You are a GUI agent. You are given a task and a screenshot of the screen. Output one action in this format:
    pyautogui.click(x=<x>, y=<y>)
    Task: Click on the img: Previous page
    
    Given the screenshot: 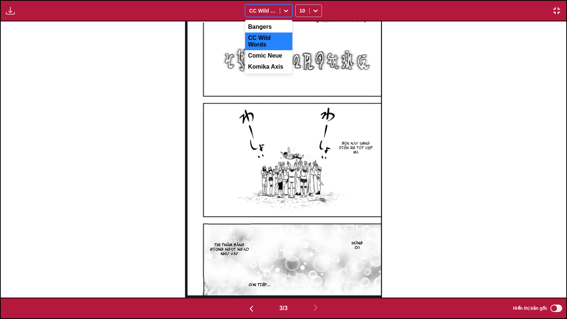 What is the action you would take?
    pyautogui.click(x=251, y=309)
    